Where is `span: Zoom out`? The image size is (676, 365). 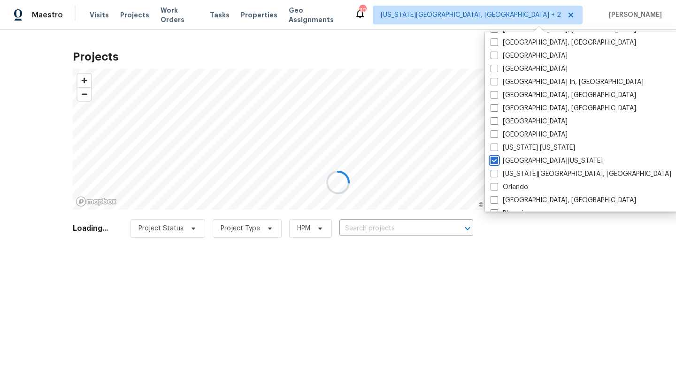 span: Zoom out is located at coordinates (84, 94).